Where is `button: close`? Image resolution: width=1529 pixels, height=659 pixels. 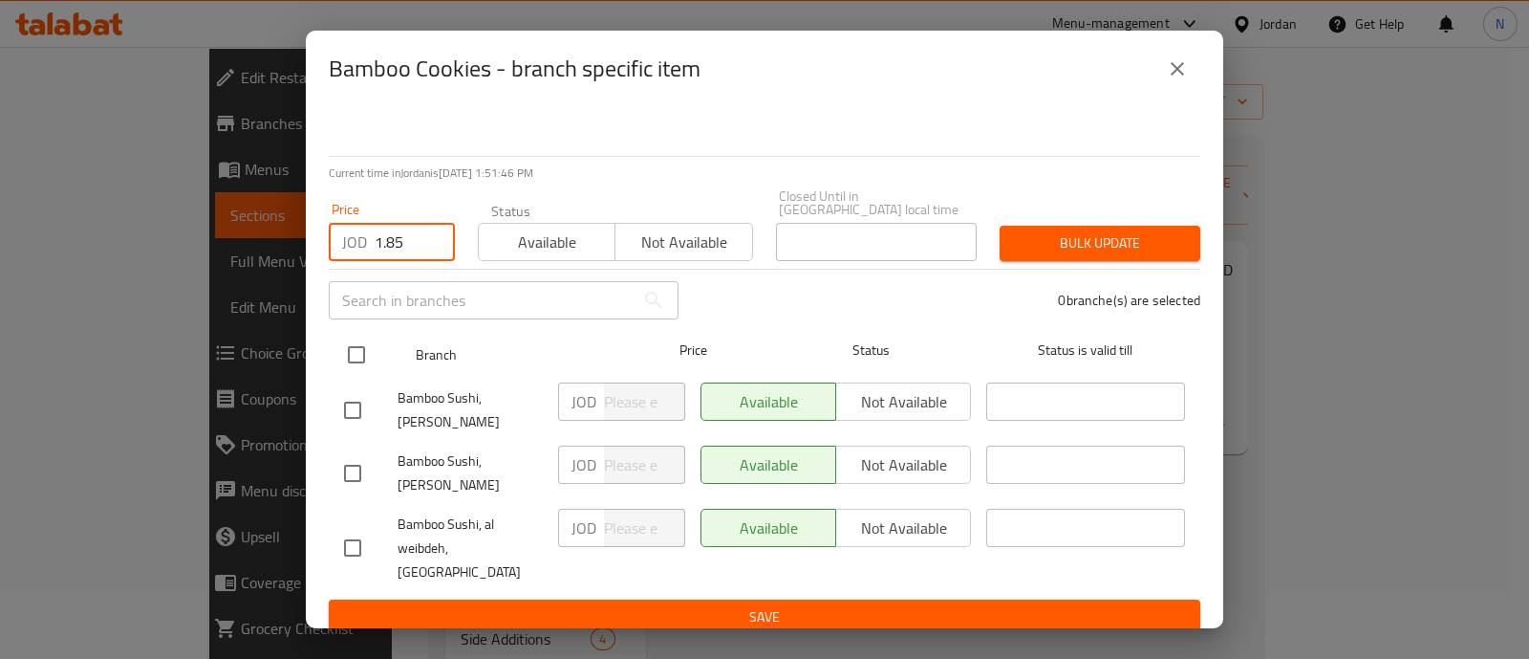 button: close is located at coordinates (1178, 69).